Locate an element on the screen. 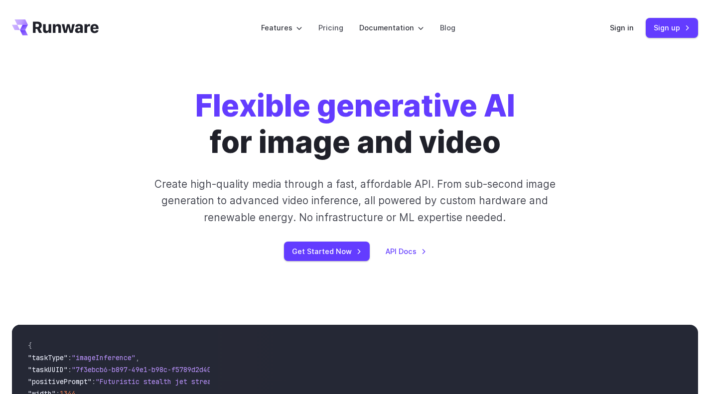 This screenshot has width=710, height=394. a: Pricing is located at coordinates (331, 27).